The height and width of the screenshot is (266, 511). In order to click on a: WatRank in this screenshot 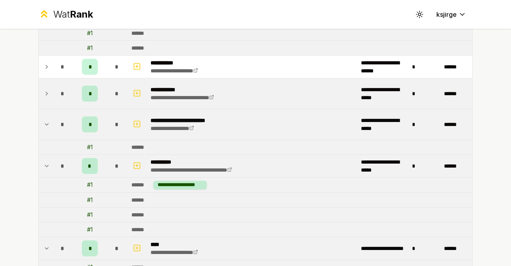, I will do `click(65, 14)`.